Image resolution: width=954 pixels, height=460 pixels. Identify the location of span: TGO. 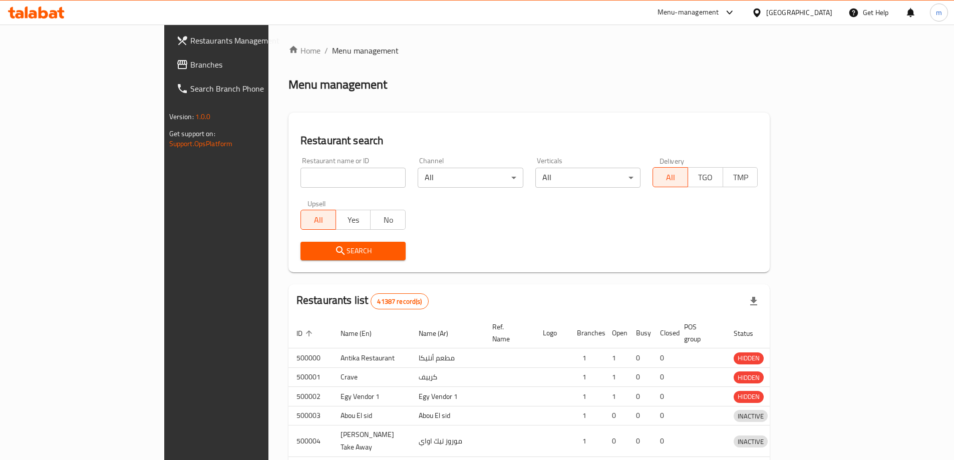
(705, 177).